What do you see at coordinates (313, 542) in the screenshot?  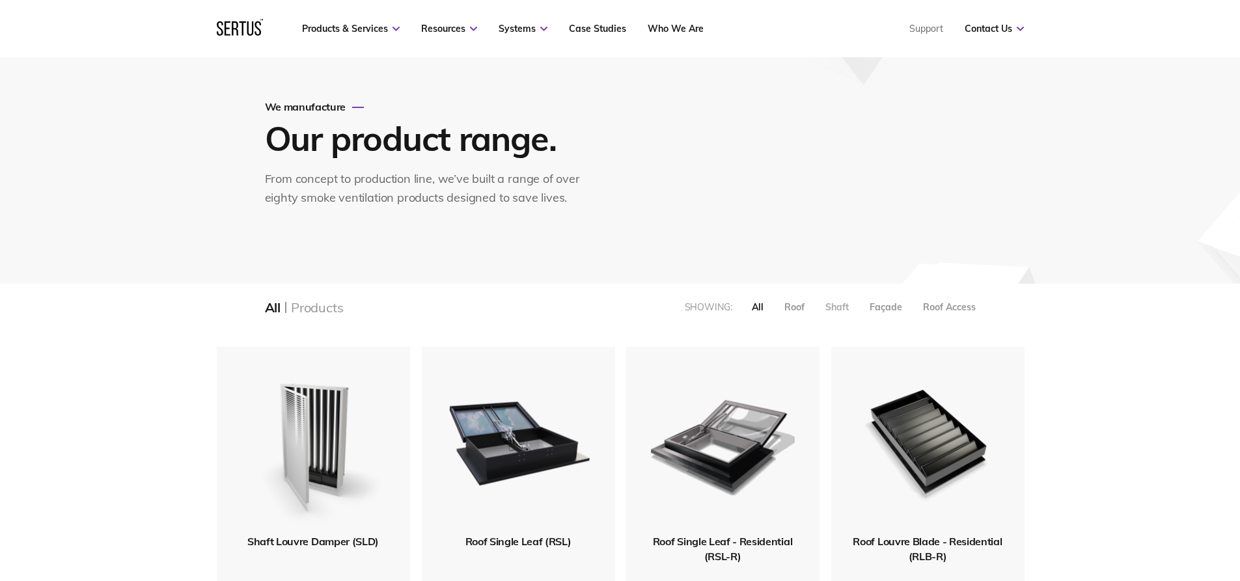 I see `span: Shaft Louvre Damper (SLD)` at bounding box center [313, 542].